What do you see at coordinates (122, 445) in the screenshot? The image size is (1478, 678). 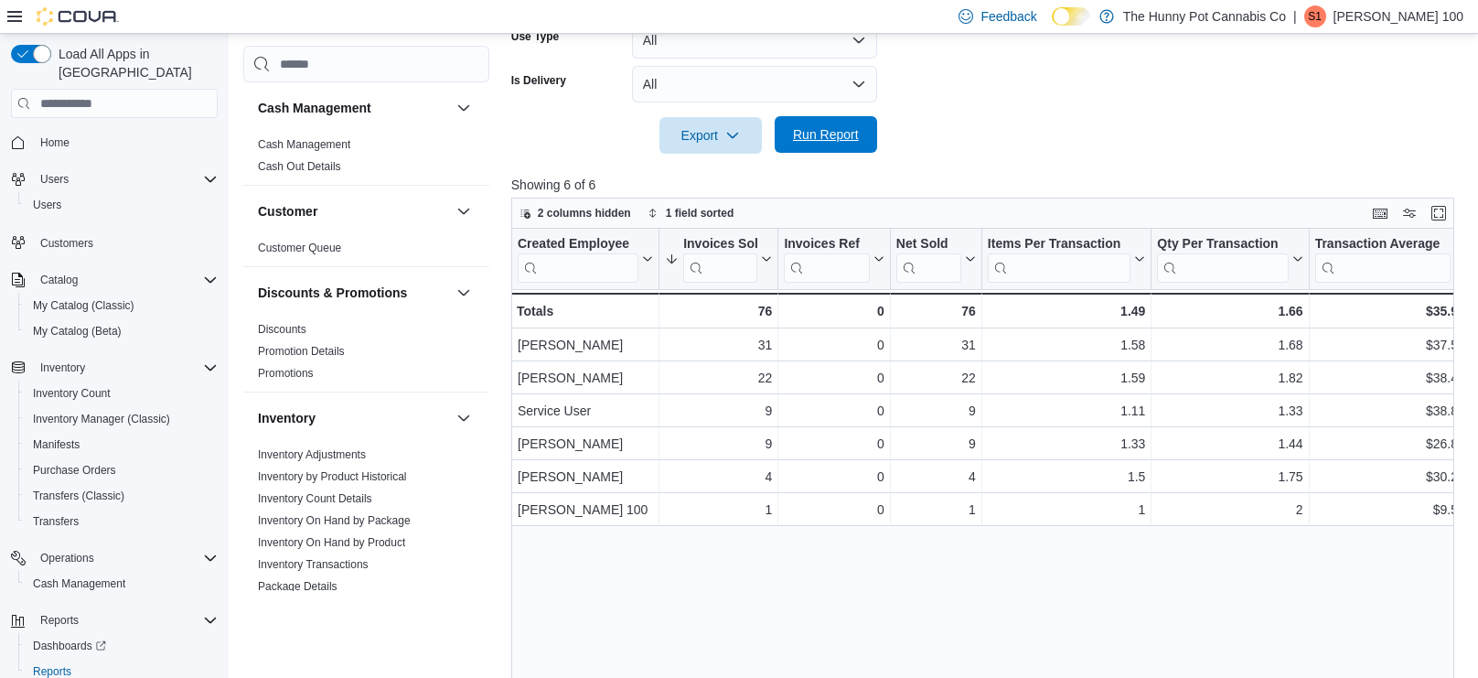 I see `button: Manifests` at bounding box center [122, 445].